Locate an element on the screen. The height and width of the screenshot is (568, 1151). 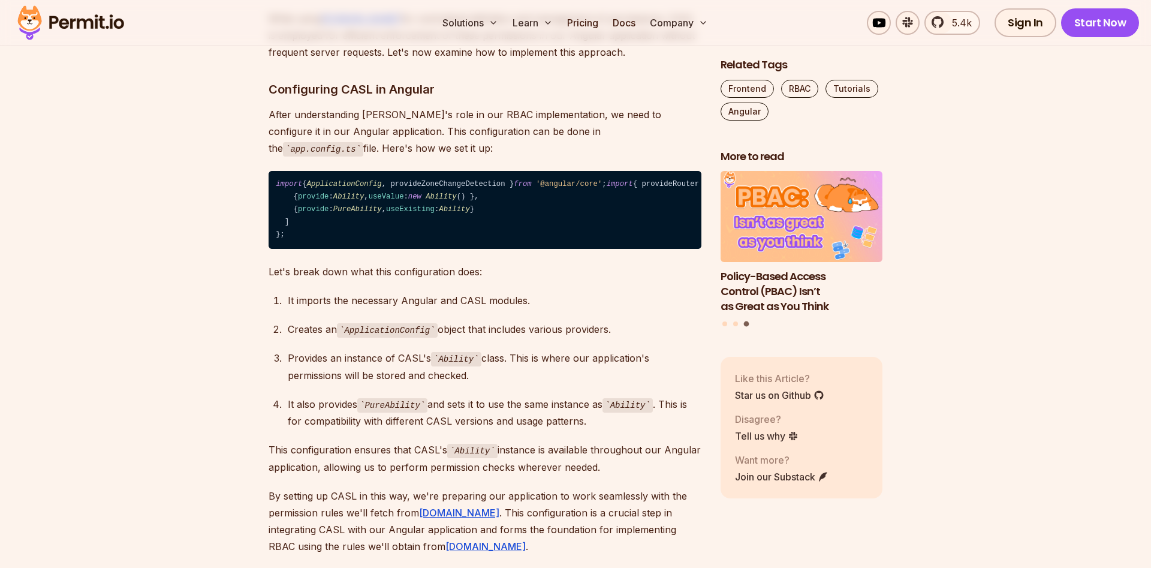
code: ApplicationConfig is located at coordinates (387, 330).